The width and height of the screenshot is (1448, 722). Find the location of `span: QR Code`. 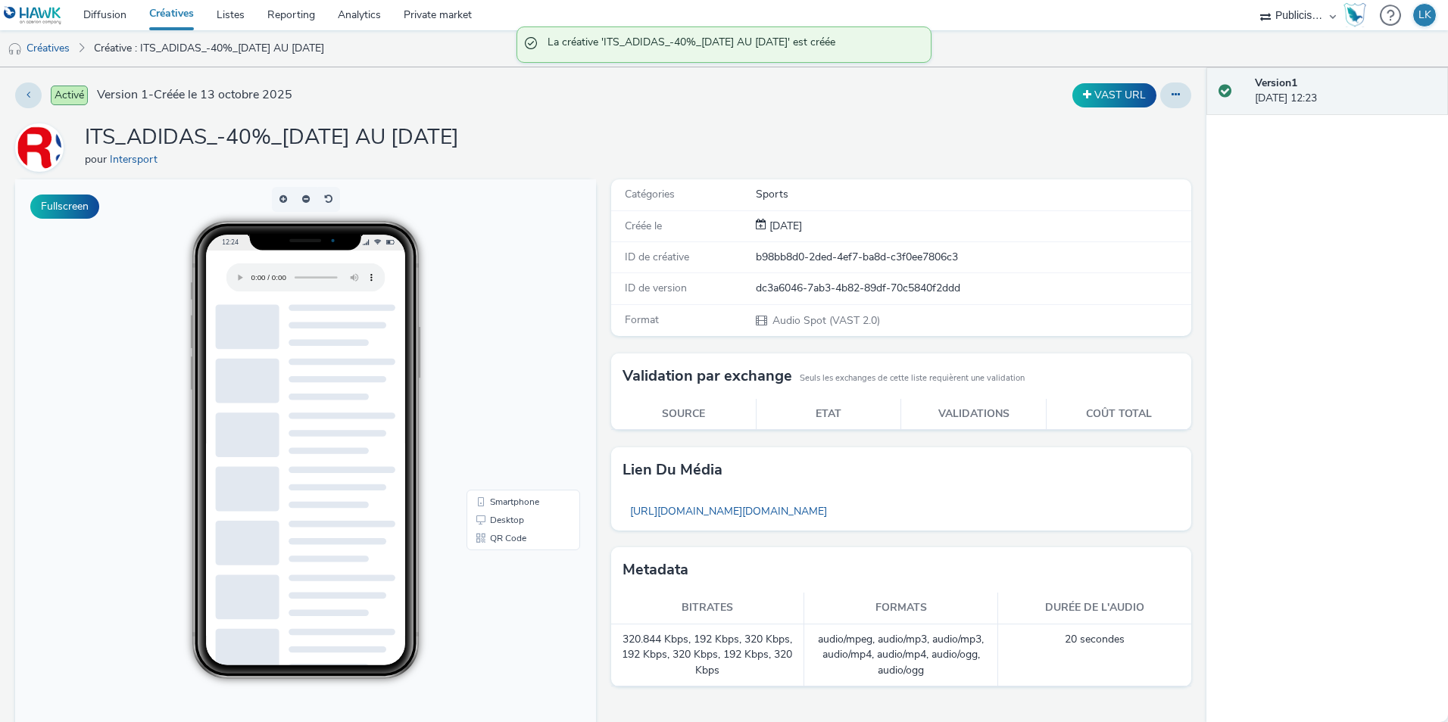

span: QR Code is located at coordinates (493, 359).